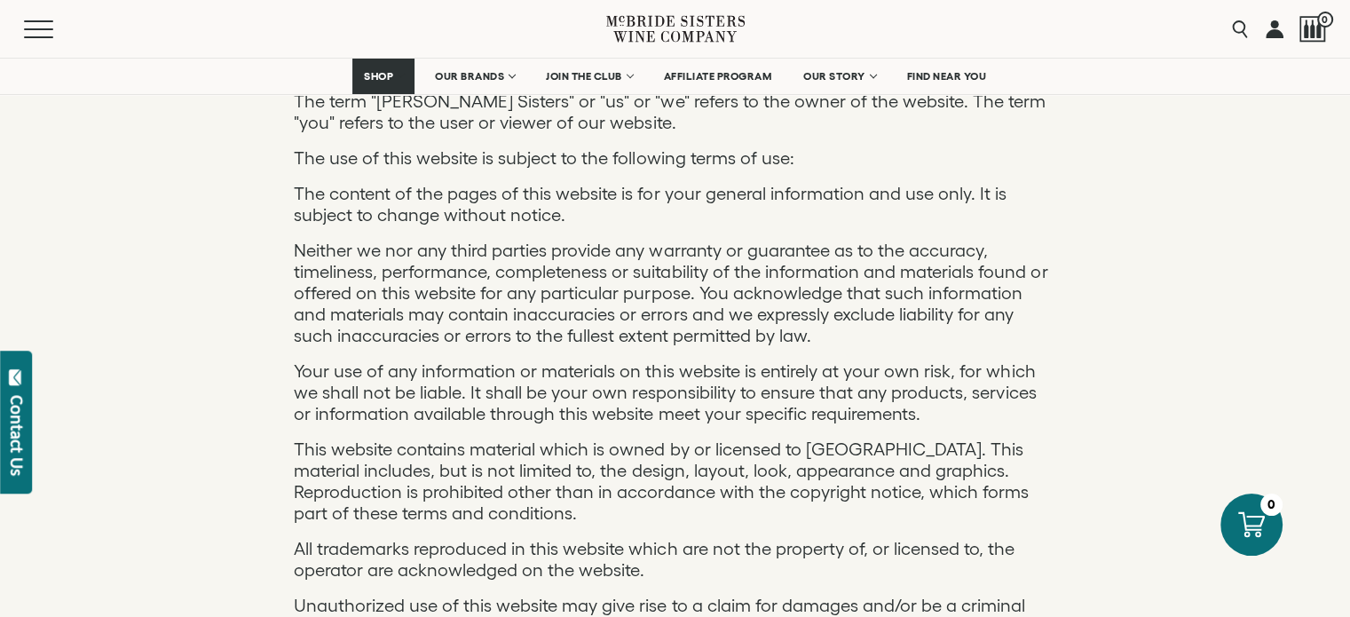 Image resolution: width=1350 pixels, height=617 pixels. Describe the element at coordinates (947, 76) in the screenshot. I see `span: FIND NEAR YOU` at that location.